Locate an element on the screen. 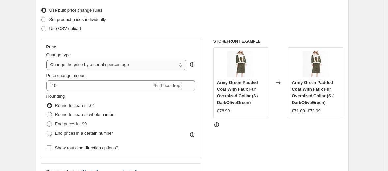 This screenshot has height=171, width=388. span: Rounding is located at coordinates (56, 96).